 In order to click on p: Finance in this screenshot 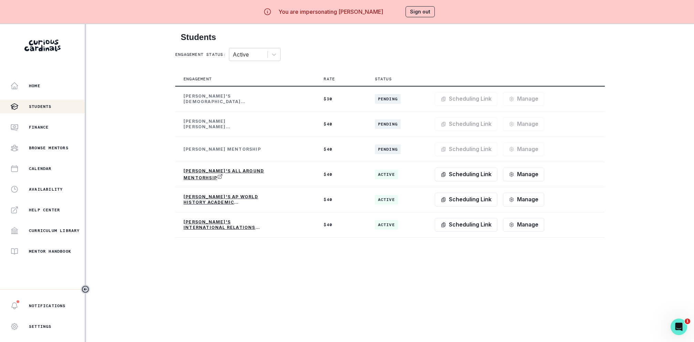, I will do `click(39, 127)`.